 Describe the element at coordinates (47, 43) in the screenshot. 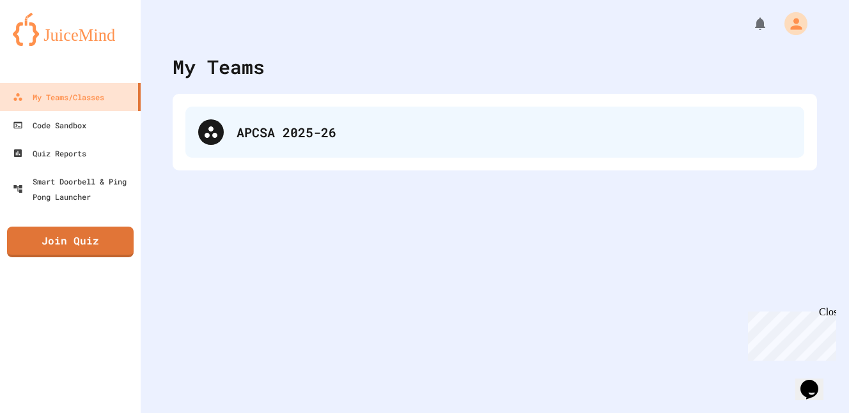

I see `div: Chat with us now!Close` at that location.